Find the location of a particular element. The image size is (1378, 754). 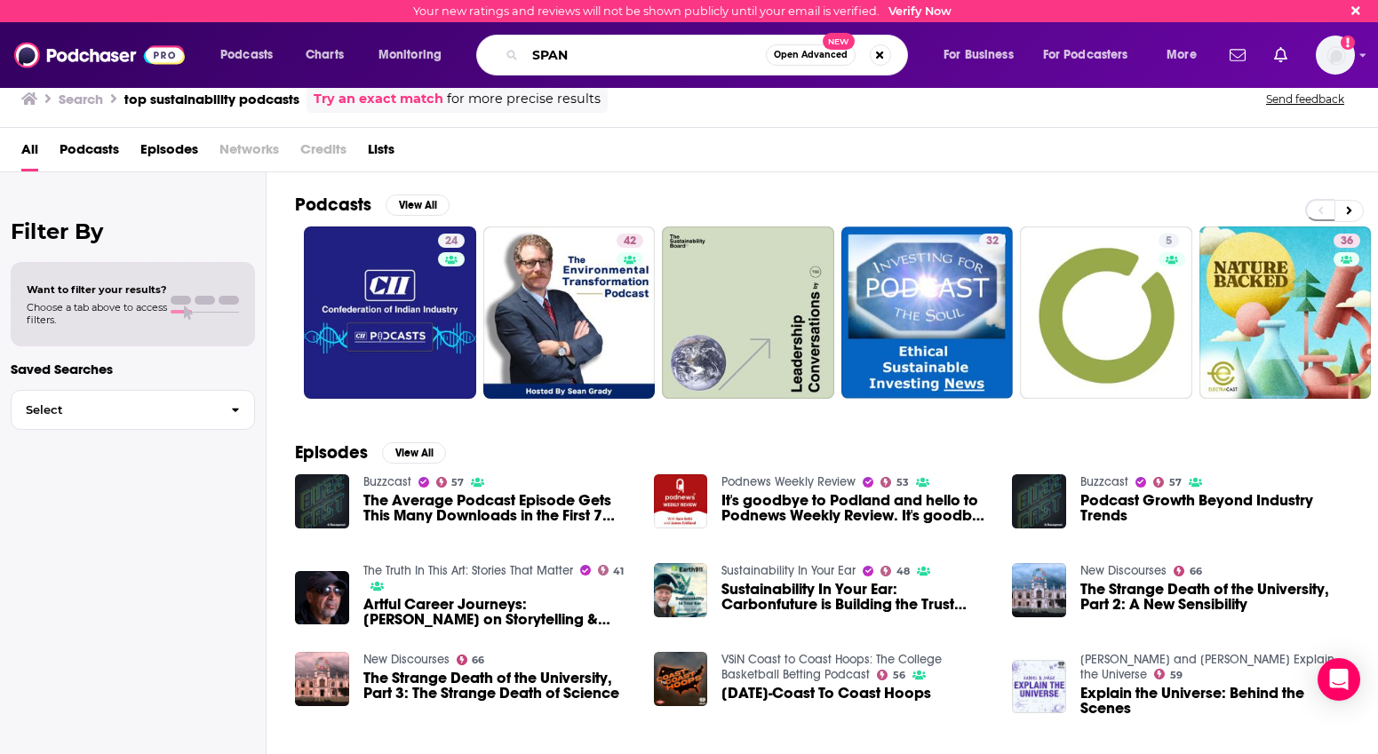

span: For Business is located at coordinates (978, 55).